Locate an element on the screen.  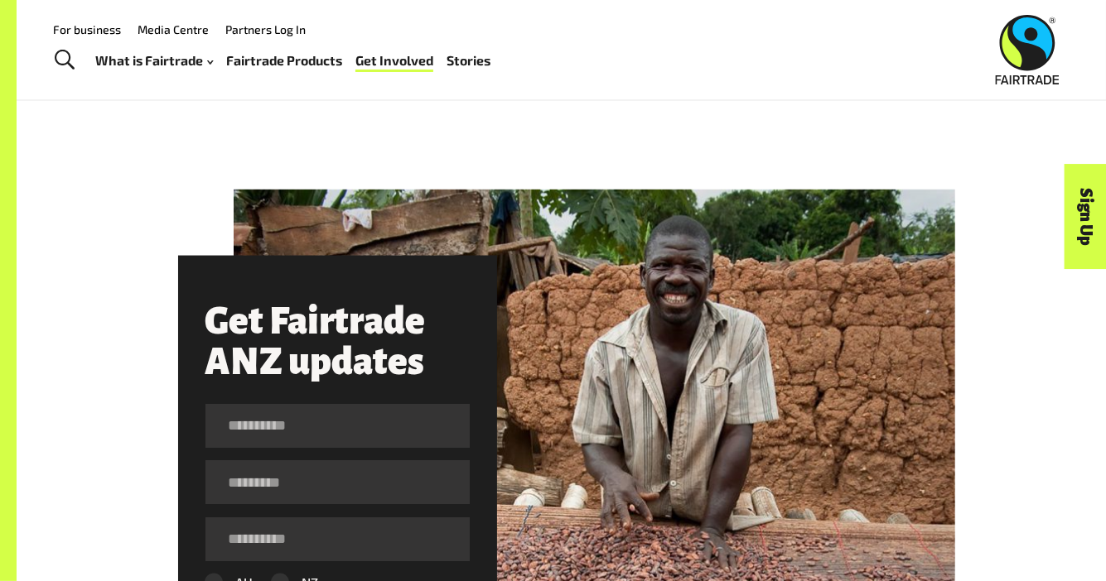
img: Fairtrade Australia New Zealand logo is located at coordinates (1027, 50).